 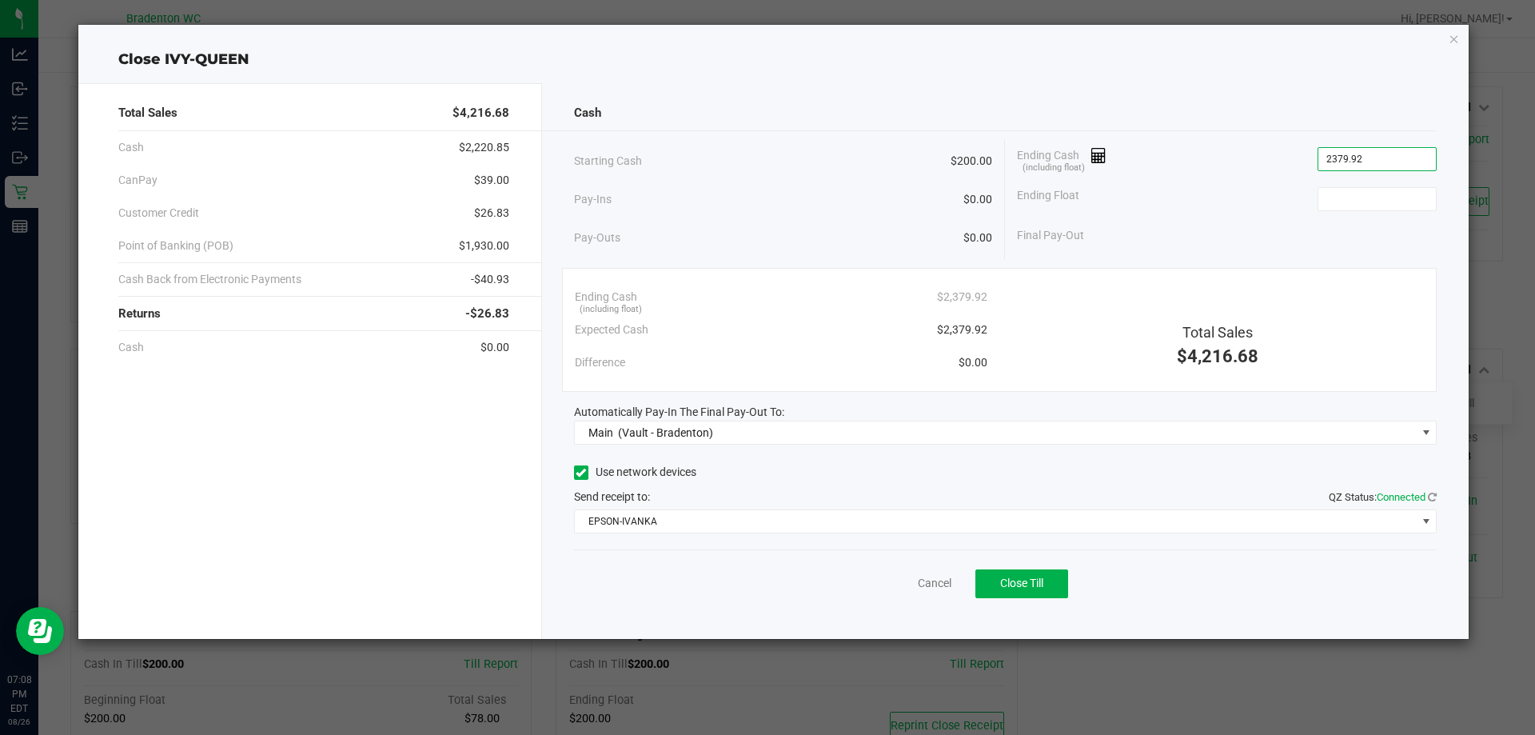 I want to click on span: Customer Credit, so click(x=158, y=213).